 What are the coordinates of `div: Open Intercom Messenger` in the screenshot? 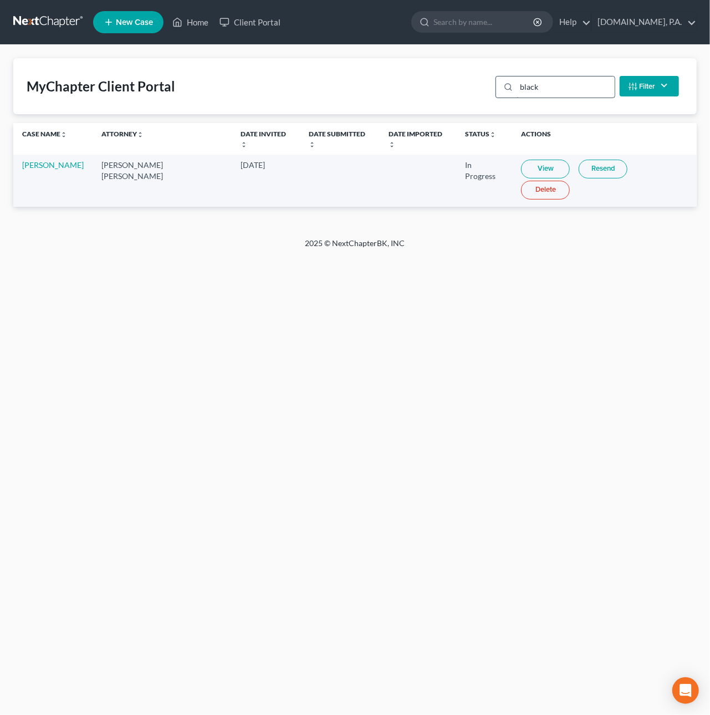 It's located at (685, 690).